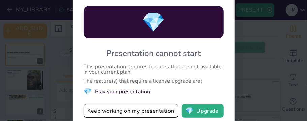 The width and height of the screenshot is (307, 121). Describe the element at coordinates (203, 111) in the screenshot. I see `button: diamondUpgrade` at that location.